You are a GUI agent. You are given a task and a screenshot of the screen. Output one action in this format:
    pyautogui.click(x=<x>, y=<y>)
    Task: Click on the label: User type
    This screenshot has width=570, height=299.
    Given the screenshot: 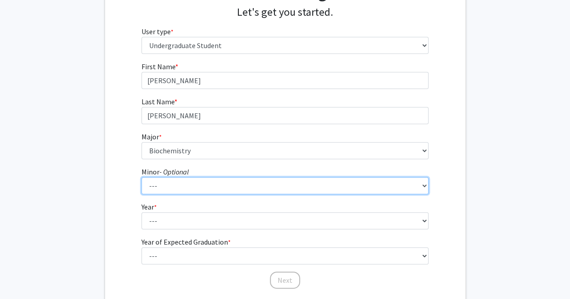 What is the action you would take?
    pyautogui.click(x=157, y=32)
    